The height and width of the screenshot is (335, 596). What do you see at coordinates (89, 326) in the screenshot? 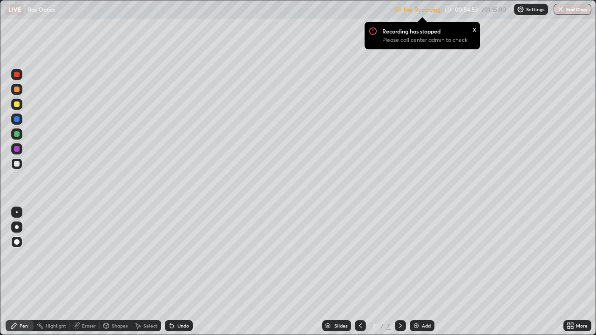
I see `div: Eraser` at bounding box center [89, 326].